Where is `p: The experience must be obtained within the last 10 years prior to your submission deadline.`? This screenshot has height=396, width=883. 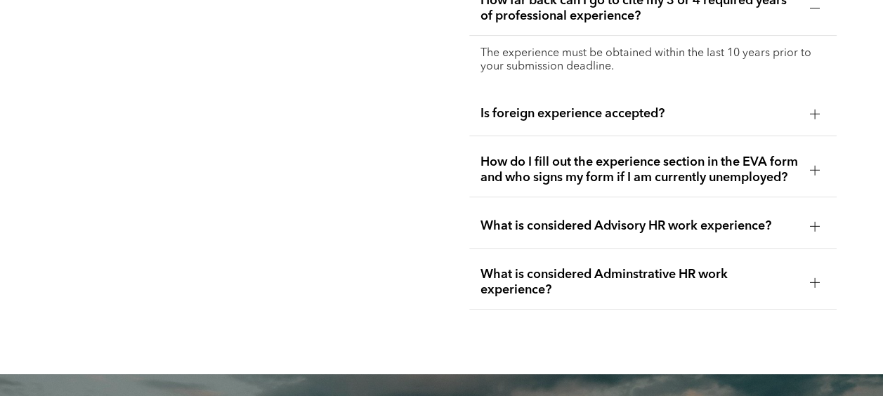 p: The experience must be obtained within the last 10 years prior to your submission deadline. is located at coordinates (652, 60).